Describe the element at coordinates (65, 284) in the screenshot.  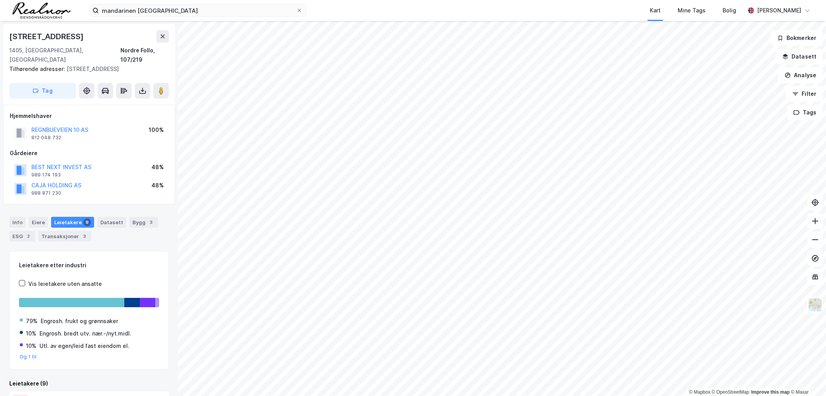
I see `div: Vis leietakere uten ansatte` at that location.